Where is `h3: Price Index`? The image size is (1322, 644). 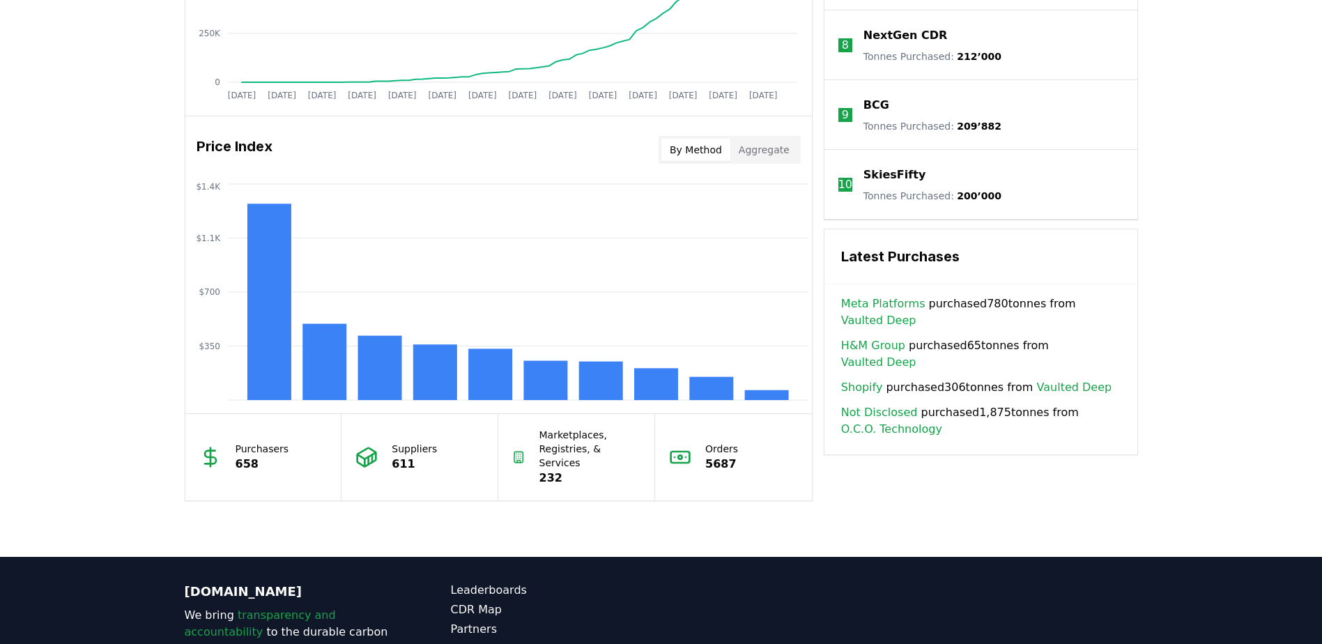 h3: Price Index is located at coordinates (234, 150).